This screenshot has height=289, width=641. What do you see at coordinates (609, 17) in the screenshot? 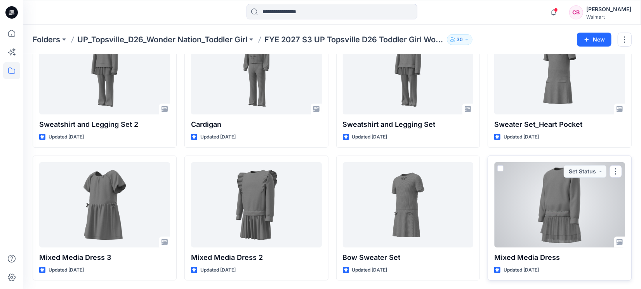
I see `div: Walmart` at bounding box center [609, 17].